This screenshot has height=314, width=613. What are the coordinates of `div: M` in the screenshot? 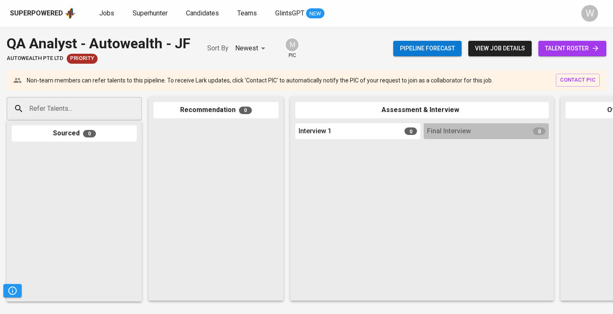 It's located at (292, 45).